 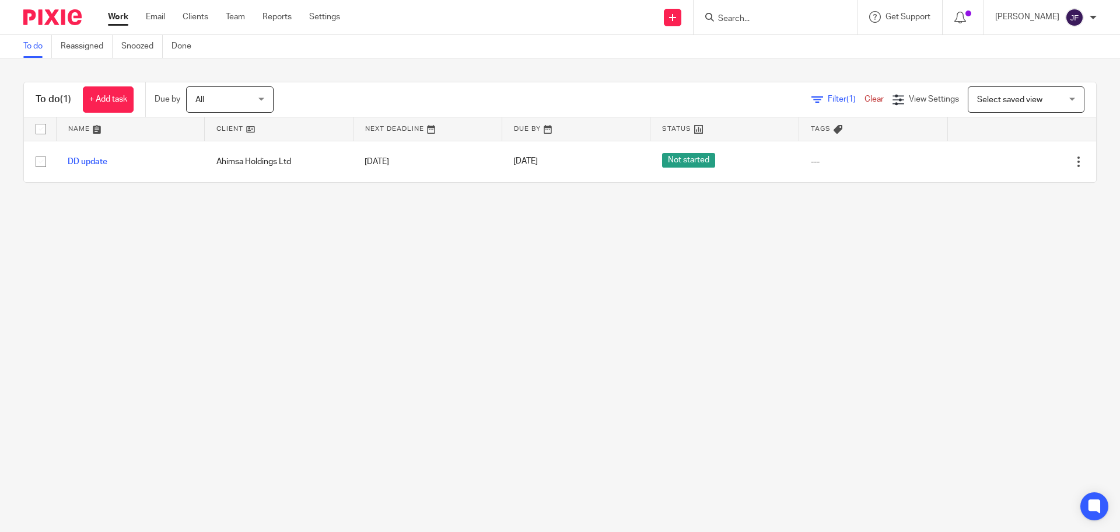 I want to click on span: Filter, so click(x=846, y=99).